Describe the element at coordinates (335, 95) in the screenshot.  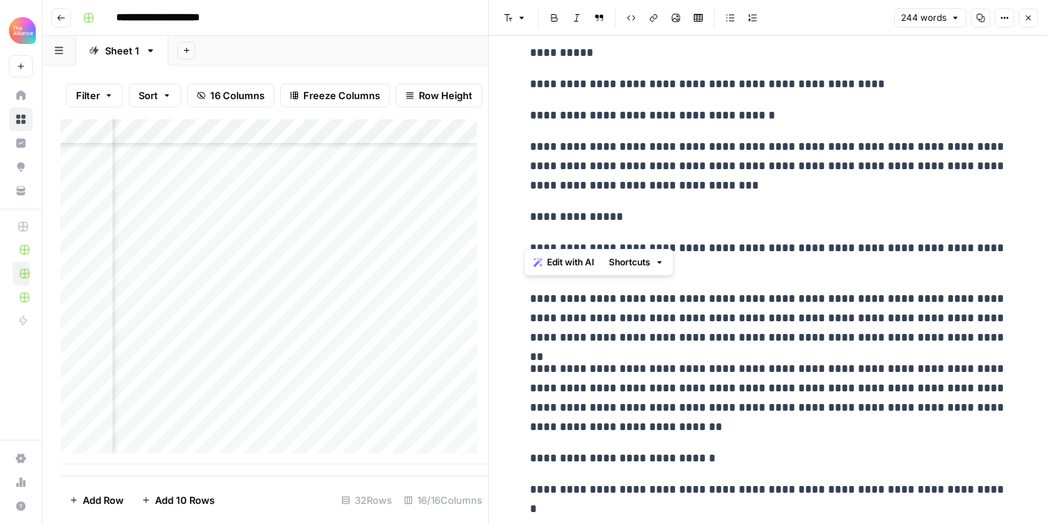
I see `button: Freeze Columns` at that location.